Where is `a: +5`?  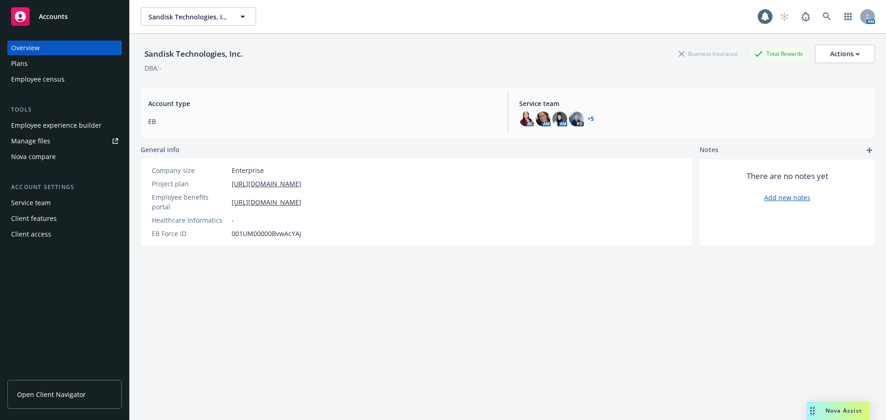 a: +5 is located at coordinates (591, 119).